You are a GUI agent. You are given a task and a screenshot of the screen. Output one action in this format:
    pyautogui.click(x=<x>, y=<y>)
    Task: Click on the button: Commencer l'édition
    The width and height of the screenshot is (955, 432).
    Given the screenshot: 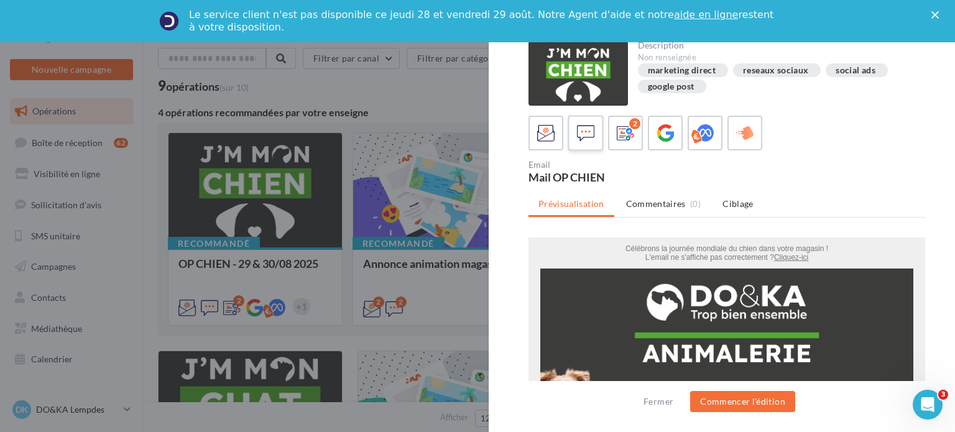 What is the action you would take?
    pyautogui.click(x=742, y=401)
    